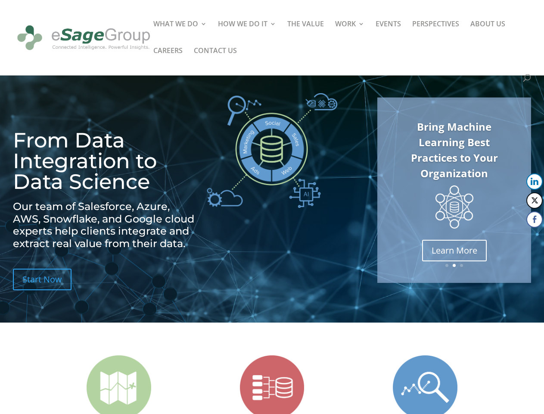 Image resolution: width=544 pixels, height=414 pixels. What do you see at coordinates (535, 200) in the screenshot?
I see `button: Twitter Share` at bounding box center [535, 200].